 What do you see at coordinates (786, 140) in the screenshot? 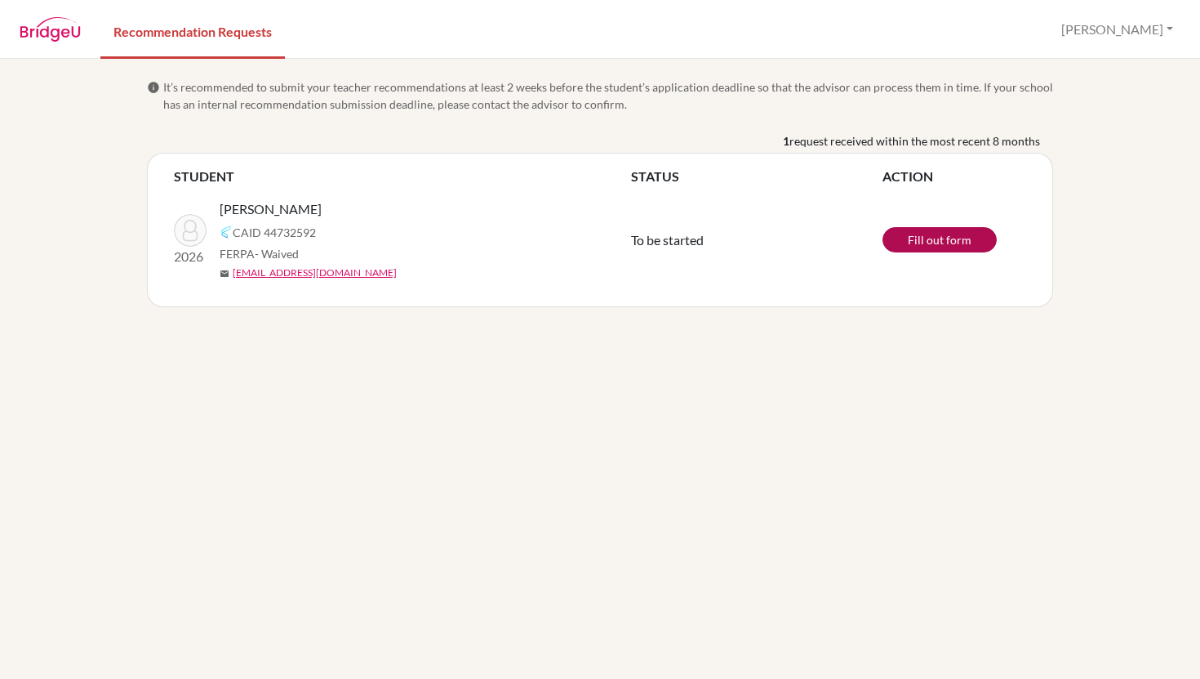
I see `b: 1` at bounding box center [786, 140].